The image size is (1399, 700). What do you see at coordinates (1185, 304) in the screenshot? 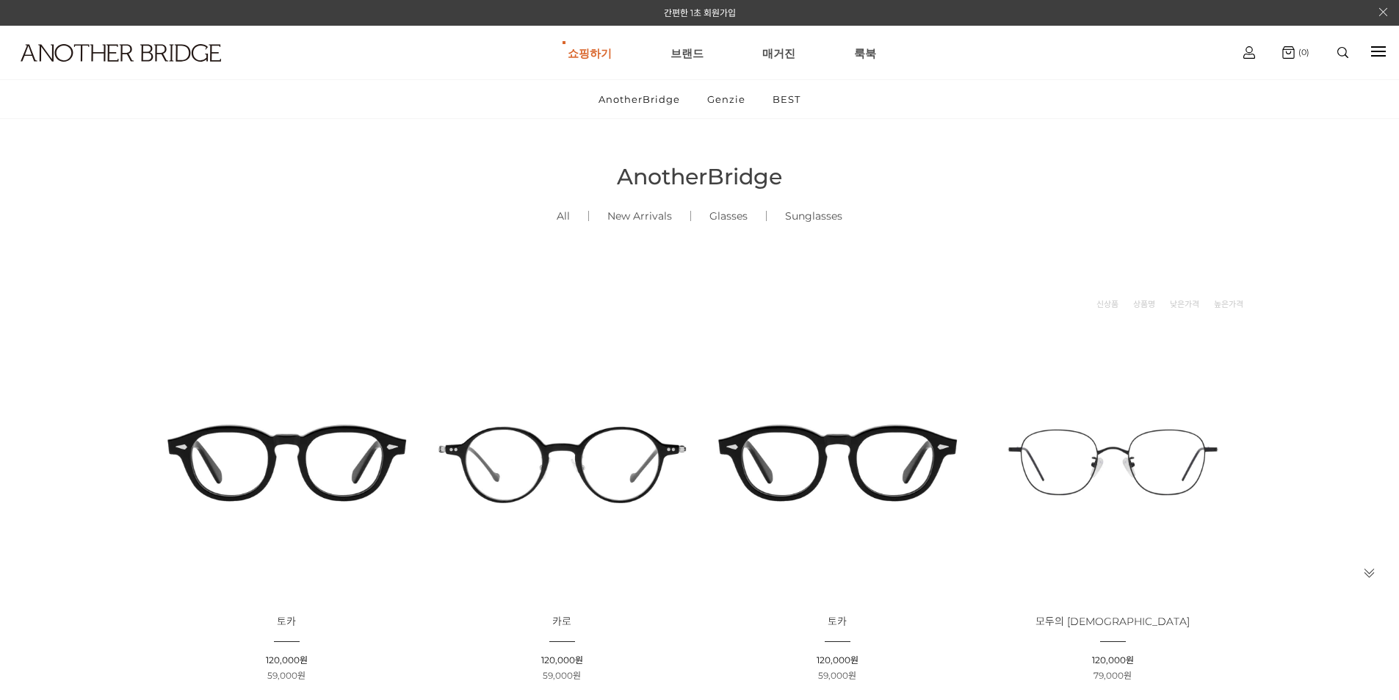
I see `a: 낮은가격` at bounding box center [1185, 304].